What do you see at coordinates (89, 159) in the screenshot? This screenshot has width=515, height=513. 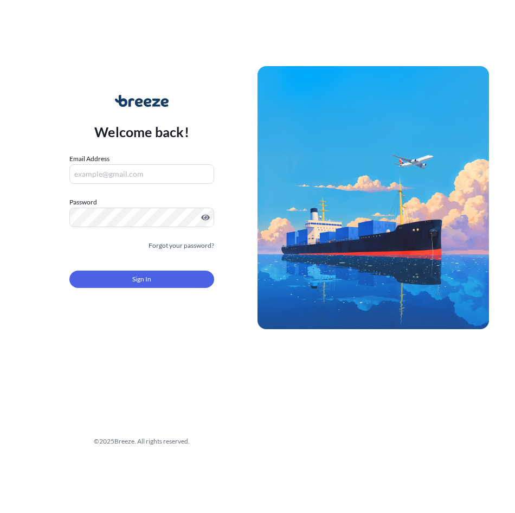 I see `label: Email Address` at bounding box center [89, 159].